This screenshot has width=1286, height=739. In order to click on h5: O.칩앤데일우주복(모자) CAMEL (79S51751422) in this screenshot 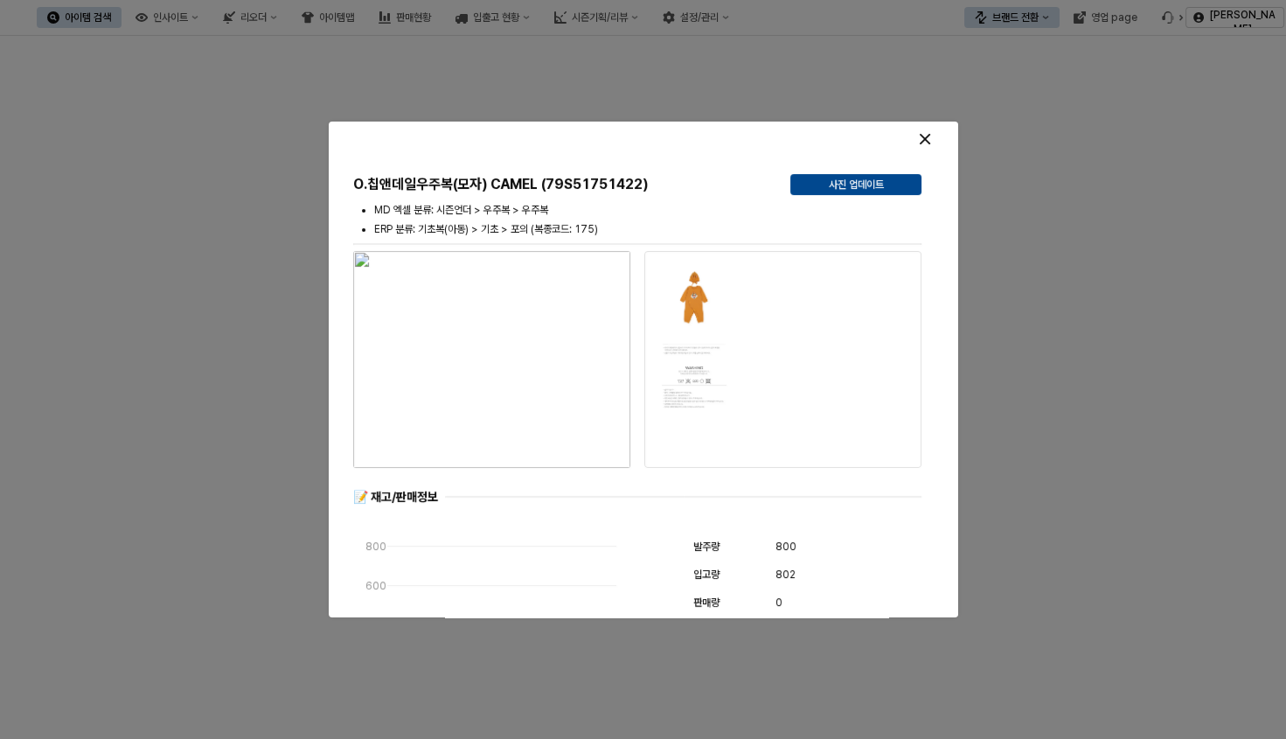, I will do `click(565, 184)`.